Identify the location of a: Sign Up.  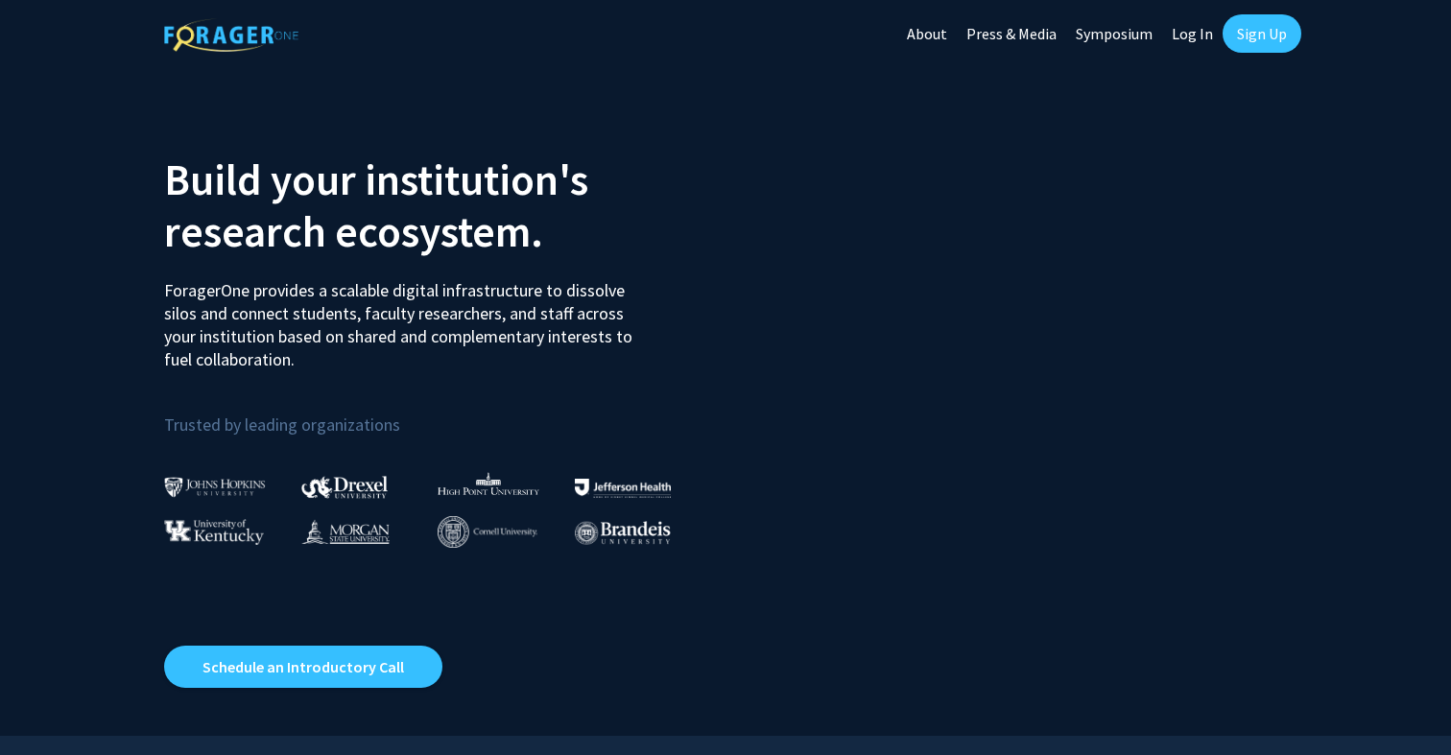
(1262, 34).